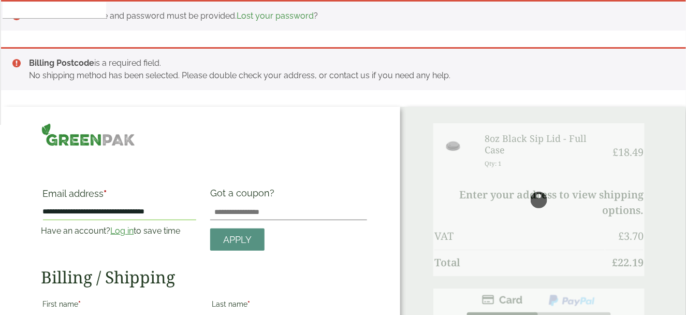 The height and width of the screenshot is (315, 686). Describe the element at coordinates (89, 135) in the screenshot. I see `img: GreenPak Supplies` at that location.